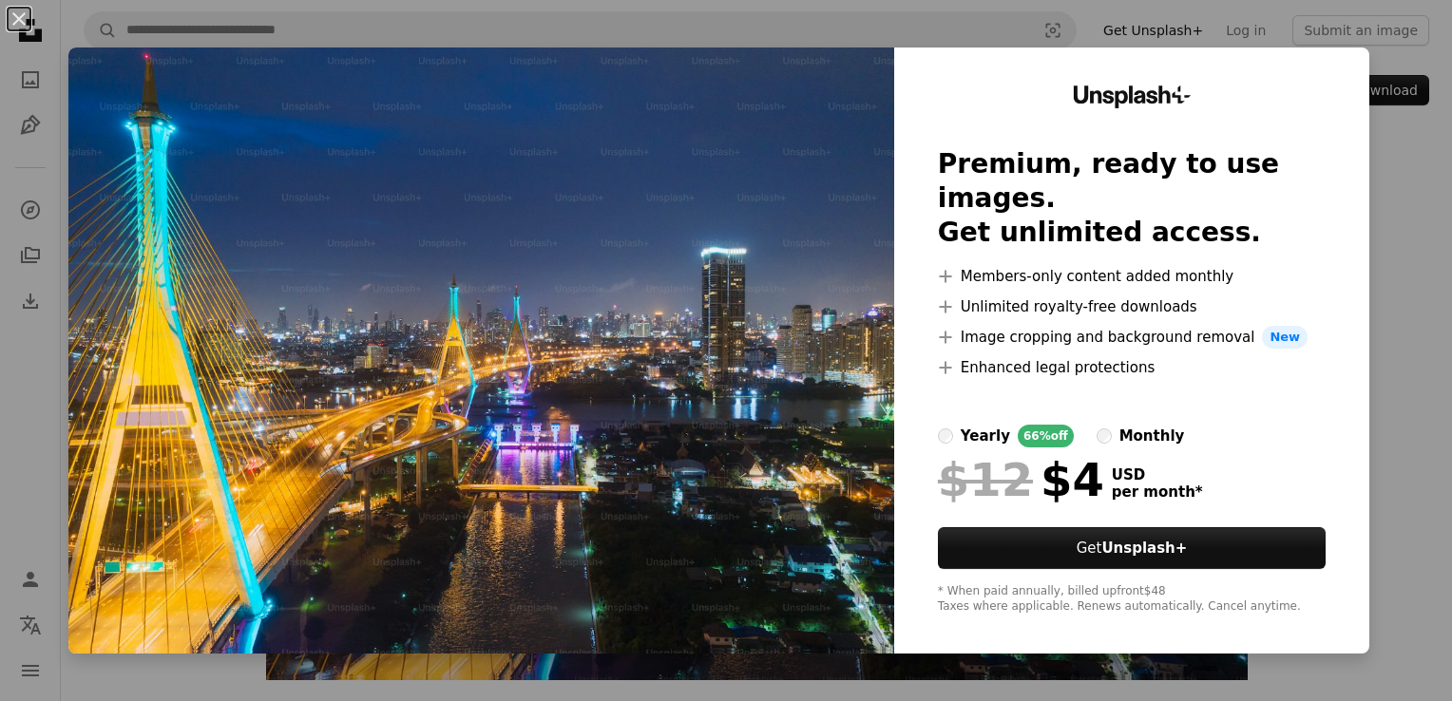 Image resolution: width=1452 pixels, height=701 pixels. Describe the element at coordinates (1131, 276) in the screenshot. I see `li: Members-only content added monthly` at that location.